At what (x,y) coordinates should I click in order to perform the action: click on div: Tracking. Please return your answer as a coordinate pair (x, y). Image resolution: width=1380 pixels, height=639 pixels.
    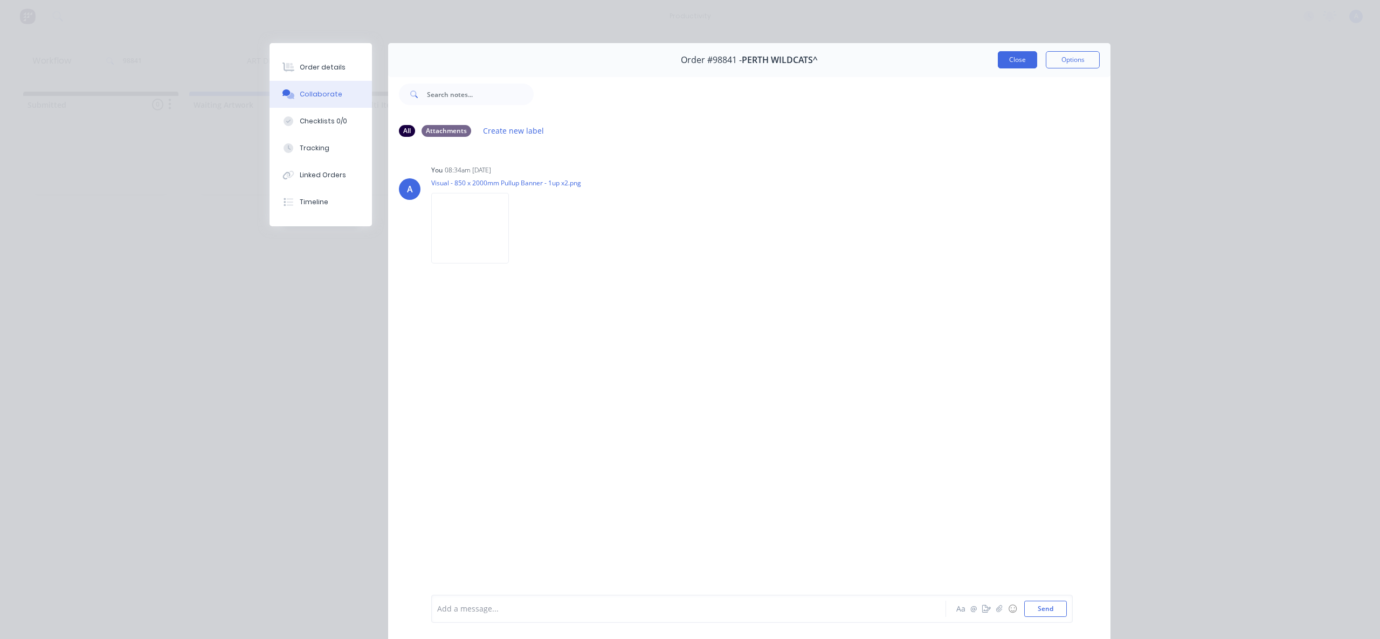
    Looking at the image, I should click on (314, 148).